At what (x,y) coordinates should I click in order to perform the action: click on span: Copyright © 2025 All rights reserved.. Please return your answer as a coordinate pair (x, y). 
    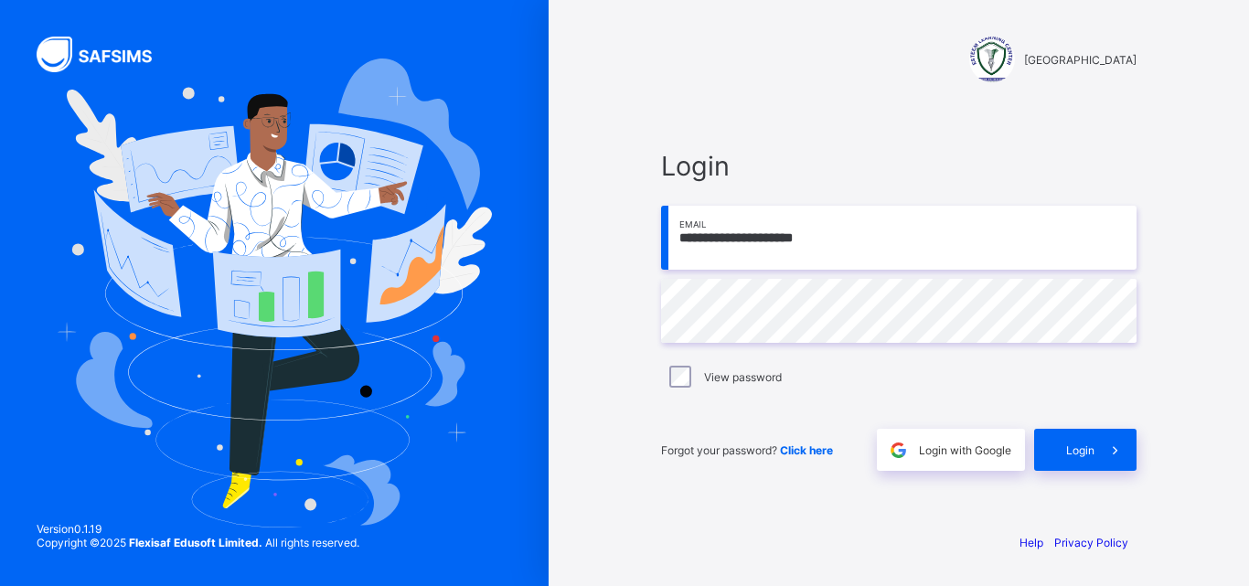
    Looking at the image, I should click on (197, 542).